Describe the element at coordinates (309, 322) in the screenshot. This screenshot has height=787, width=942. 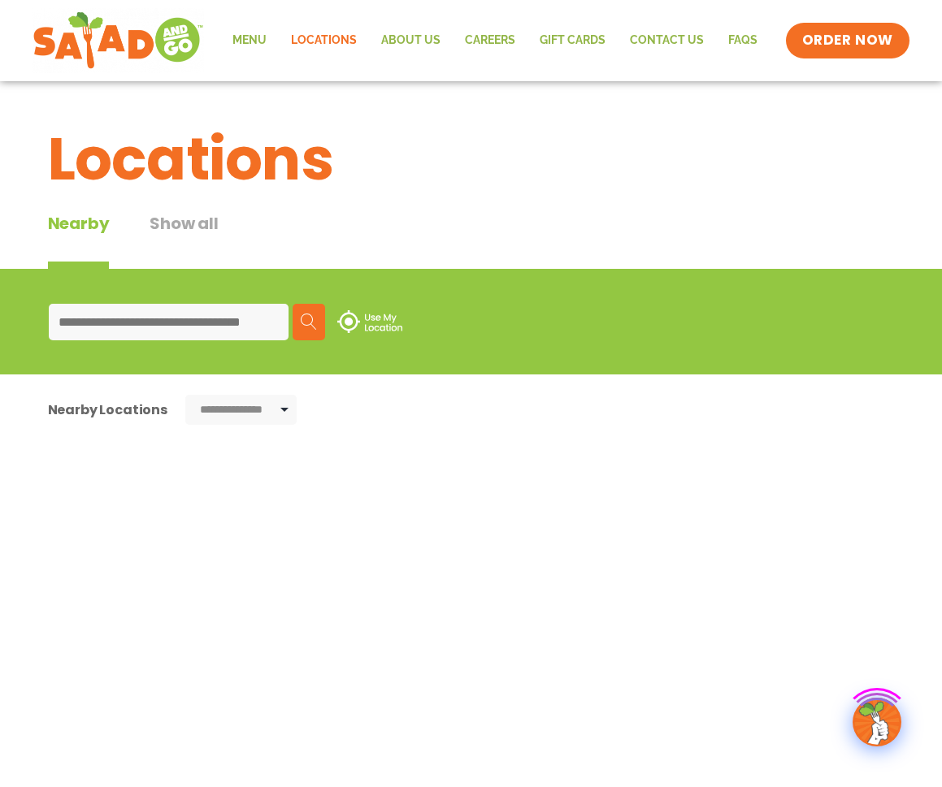
I see `img: search.svg` at that location.